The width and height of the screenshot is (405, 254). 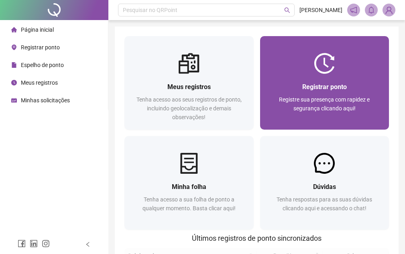 What do you see at coordinates (354, 10) in the screenshot?
I see `span: notification` at bounding box center [354, 10].